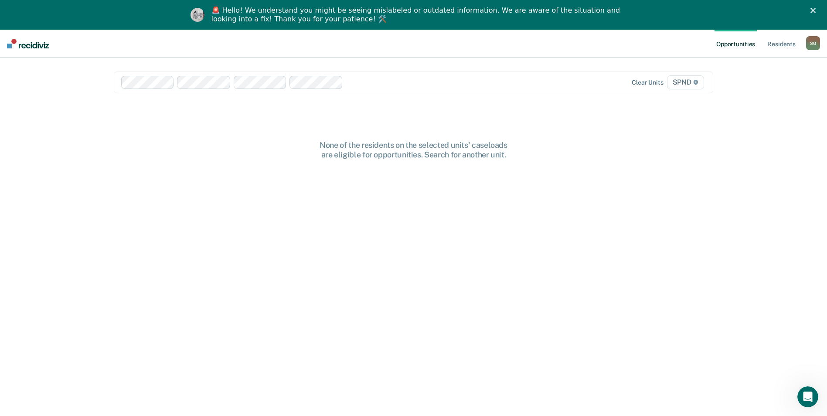  What do you see at coordinates (417, 15) in the screenshot?
I see `div: 🚨 Hello! We understand you might be seeing mislabeled or outdated information. We are aware of th...` at bounding box center [417, 15].